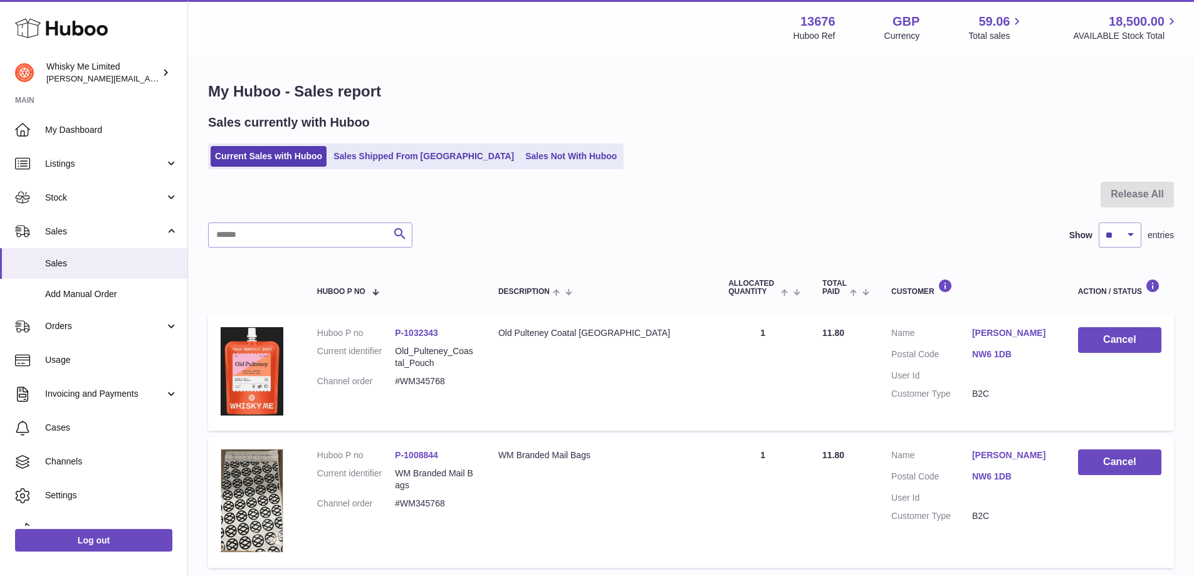 This screenshot has height=576, width=1194. I want to click on span: Settings, so click(112, 495).